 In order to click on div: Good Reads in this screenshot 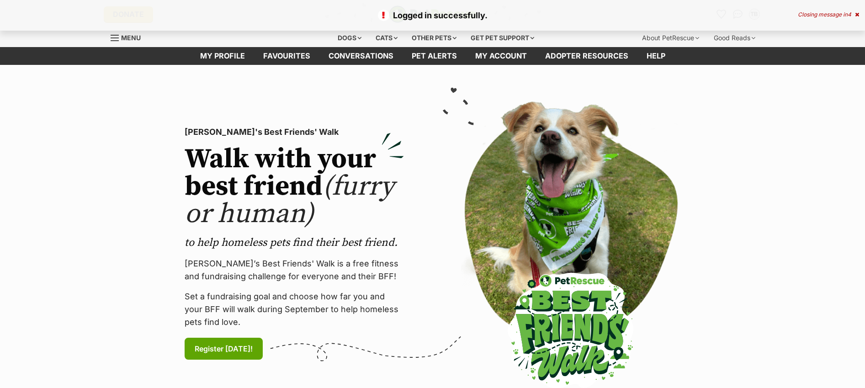, I will do `click(734, 38)`.